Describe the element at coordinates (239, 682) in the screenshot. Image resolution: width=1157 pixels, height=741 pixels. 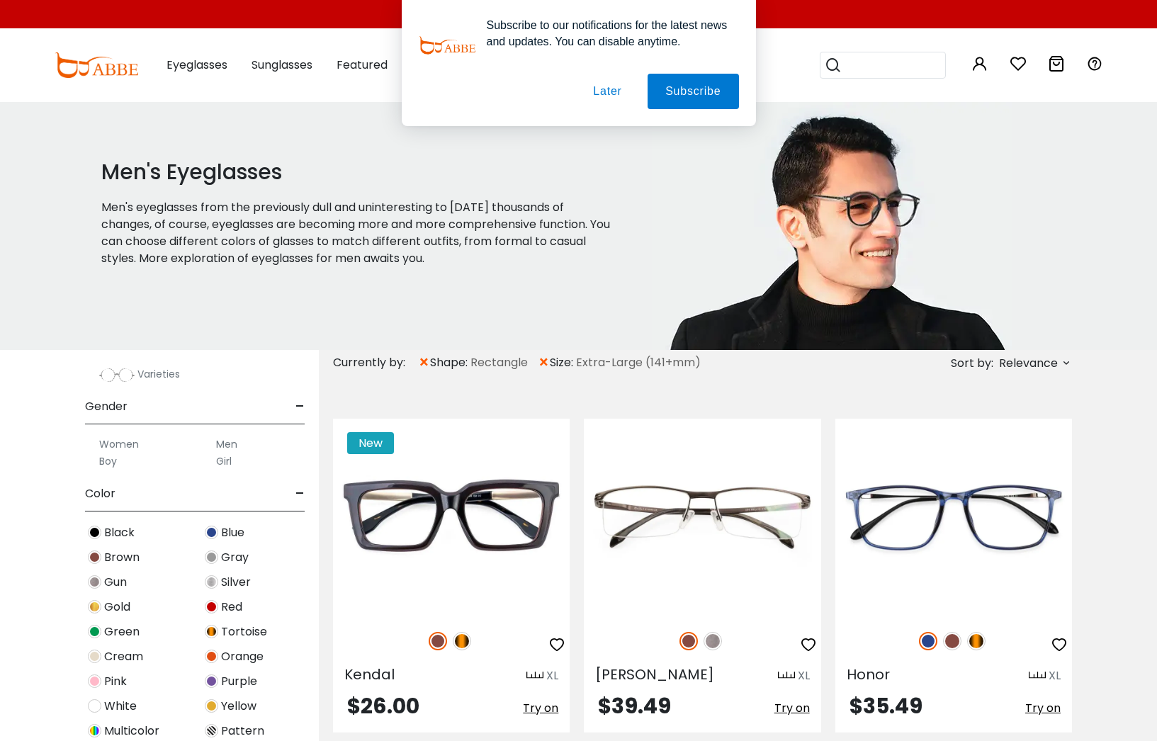
I see `span: Purple` at that location.